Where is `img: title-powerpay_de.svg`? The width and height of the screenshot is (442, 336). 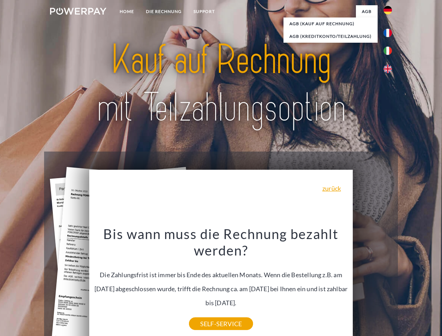 img: title-powerpay_de.svg is located at coordinates (221, 84).